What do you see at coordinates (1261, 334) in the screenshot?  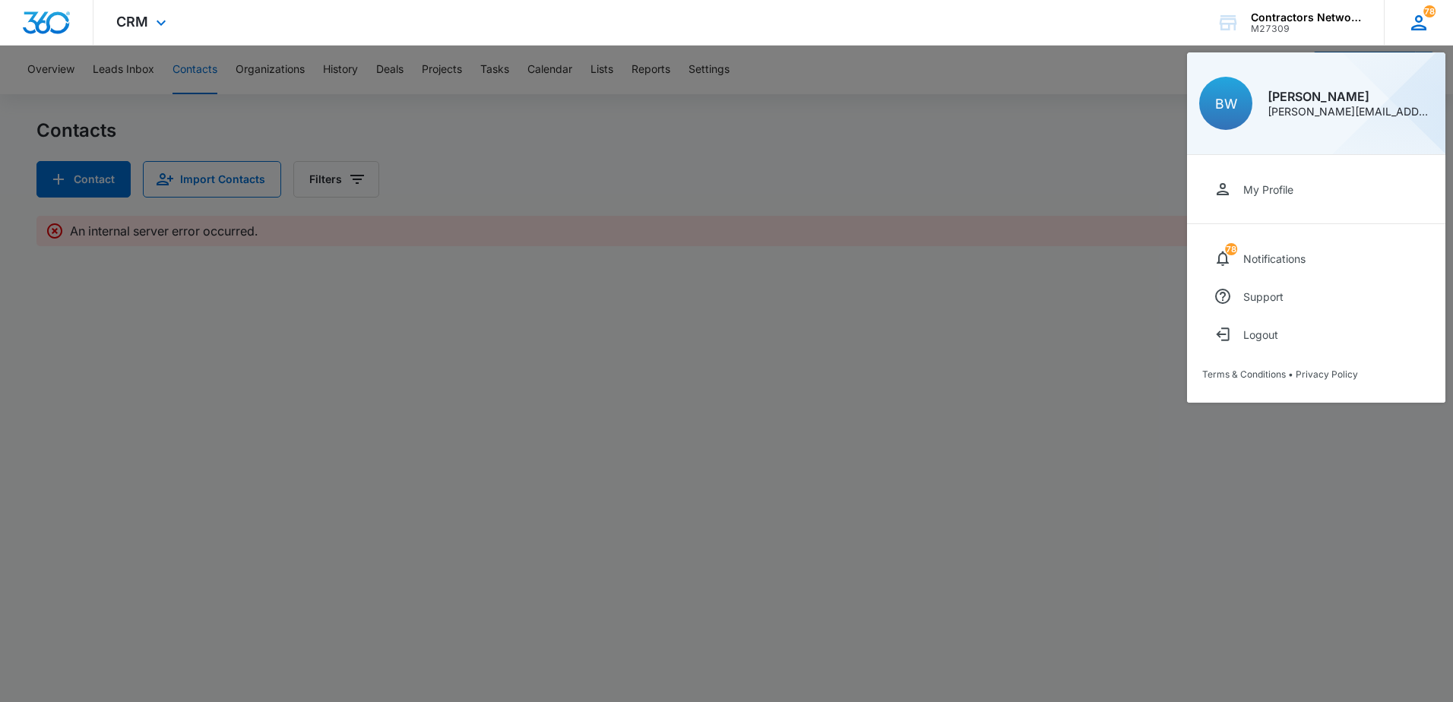 I see `div: Logout` at bounding box center [1261, 334].